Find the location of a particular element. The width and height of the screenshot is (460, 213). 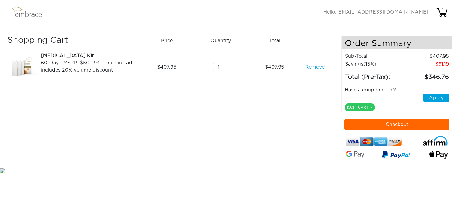

div: 60-Day | MSRP: $509.94 | Price in cart includes 20% volume discount is located at coordinates (89, 66).